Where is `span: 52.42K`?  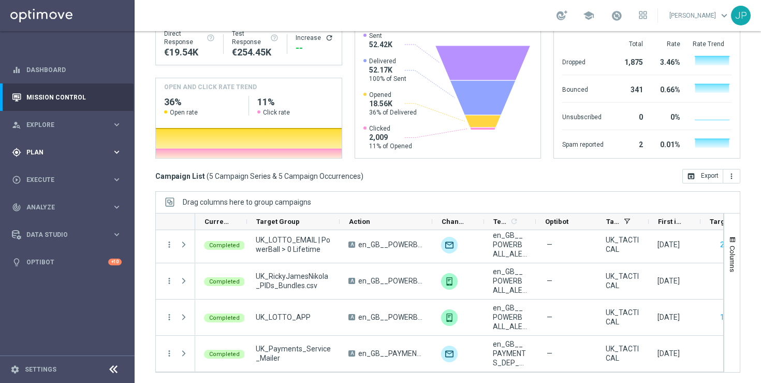
span: 52.42K is located at coordinates (381, 45).